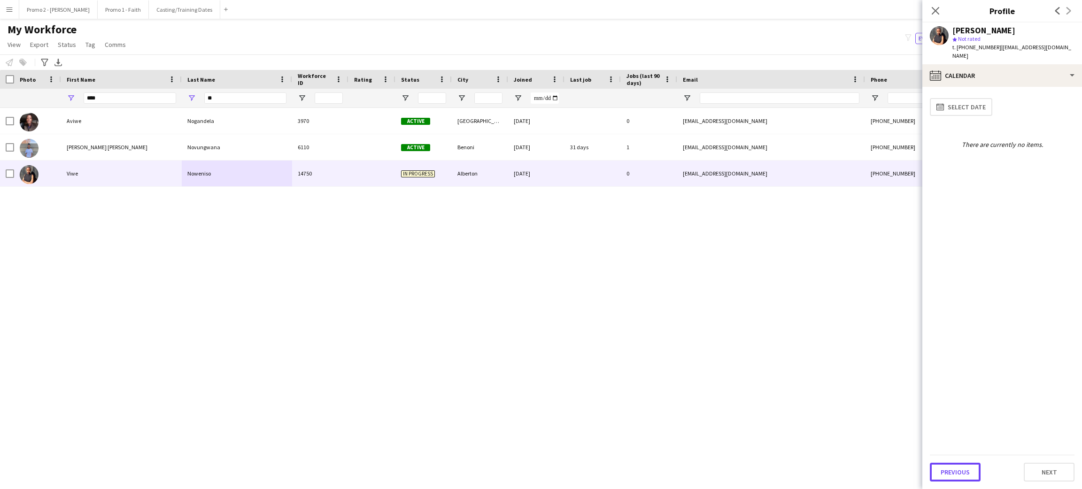 The image size is (1082, 489). Describe the element at coordinates (480, 173) in the screenshot. I see `div: Alberton` at that location.